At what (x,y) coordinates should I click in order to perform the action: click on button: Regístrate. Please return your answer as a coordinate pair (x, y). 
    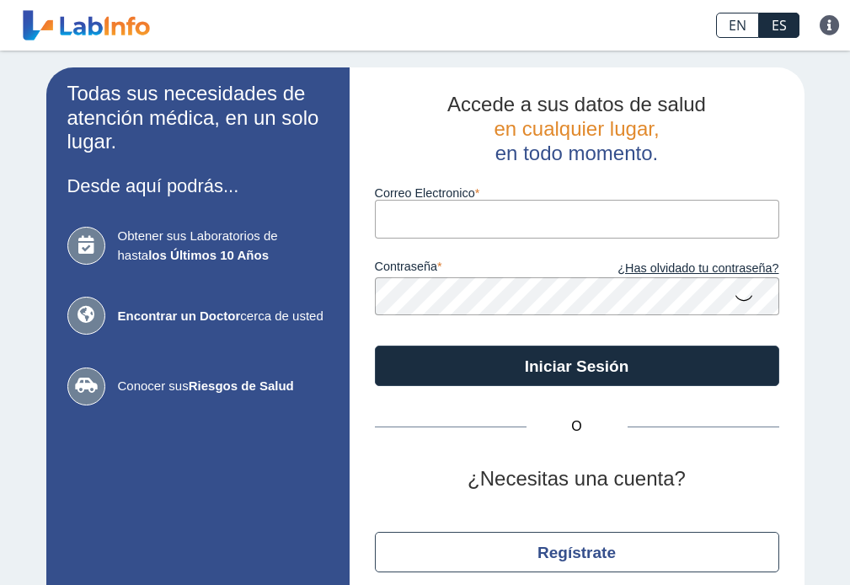
    Looking at the image, I should click on (577, 552).